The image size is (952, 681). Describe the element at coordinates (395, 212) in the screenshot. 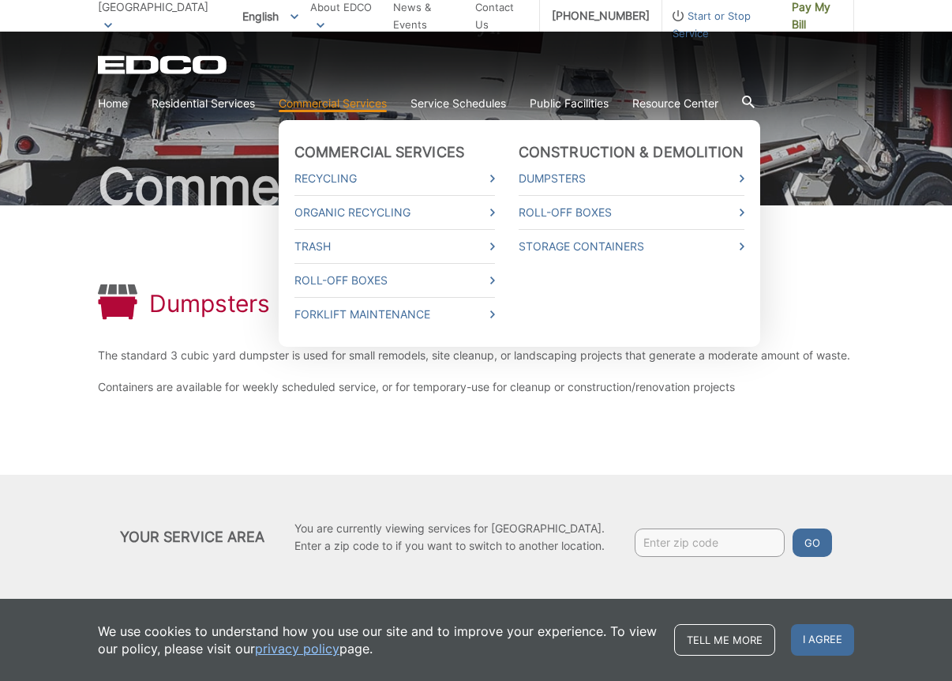

I see `a: Organic Recycling` at that location.